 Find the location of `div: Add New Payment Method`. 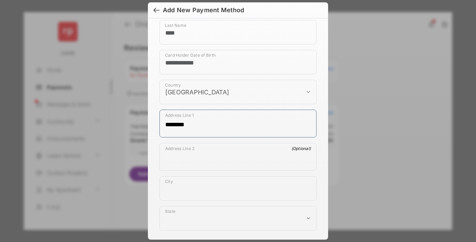

div: Add New Payment Method is located at coordinates (203, 10).